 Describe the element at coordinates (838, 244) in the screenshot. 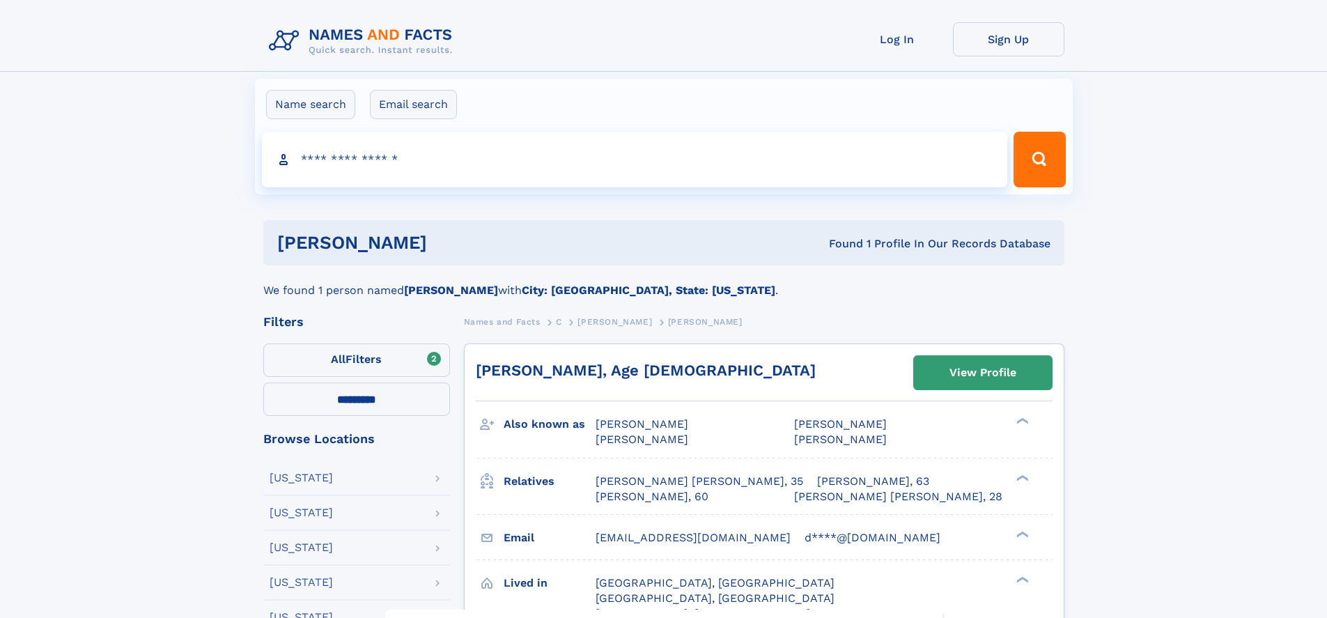

I see `div: Found 1 Profile In Our Records Database` at that location.